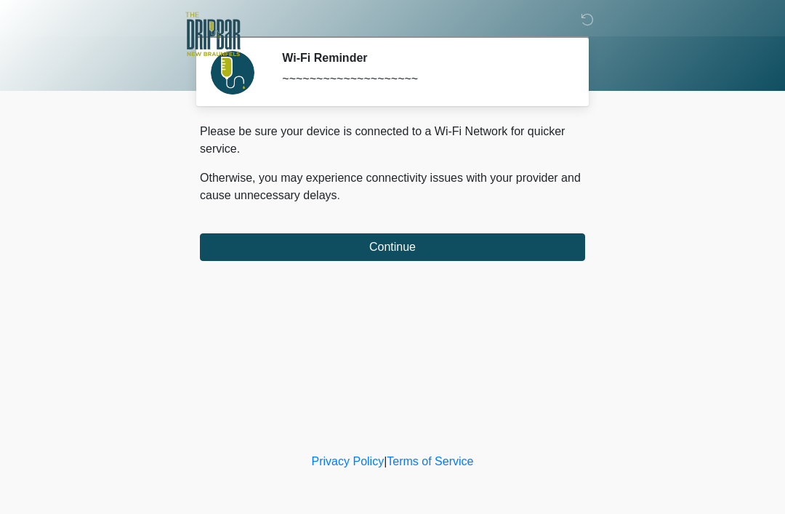 This screenshot has width=785, height=514. What do you see at coordinates (348, 461) in the screenshot?
I see `a: Privacy Policy` at bounding box center [348, 461].